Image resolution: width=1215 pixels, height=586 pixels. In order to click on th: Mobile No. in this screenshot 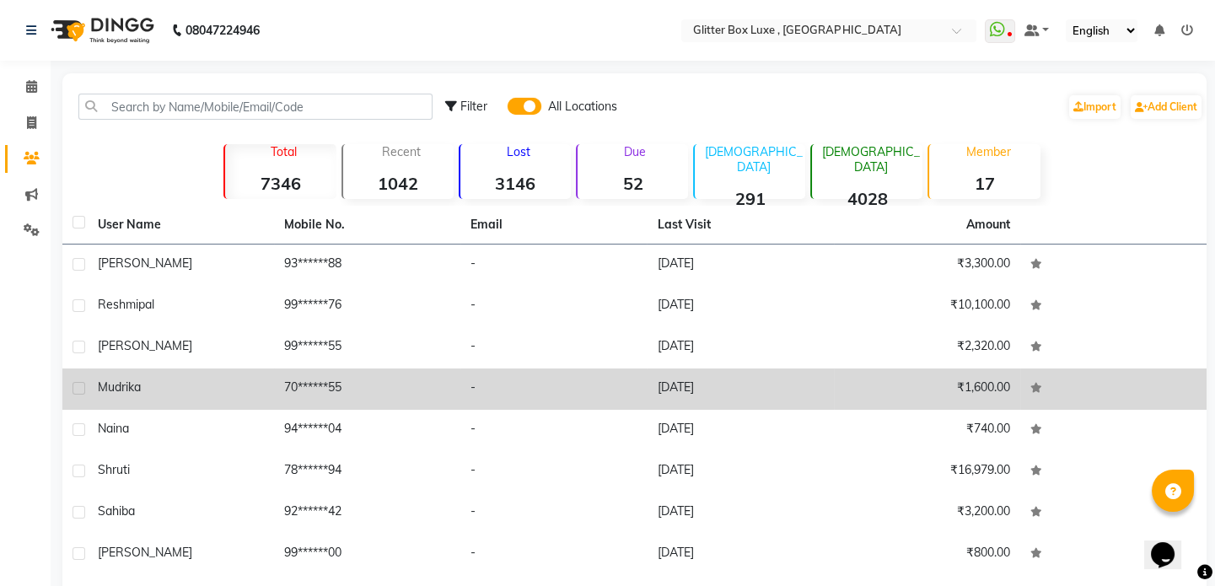, I will do `click(367, 225)`.